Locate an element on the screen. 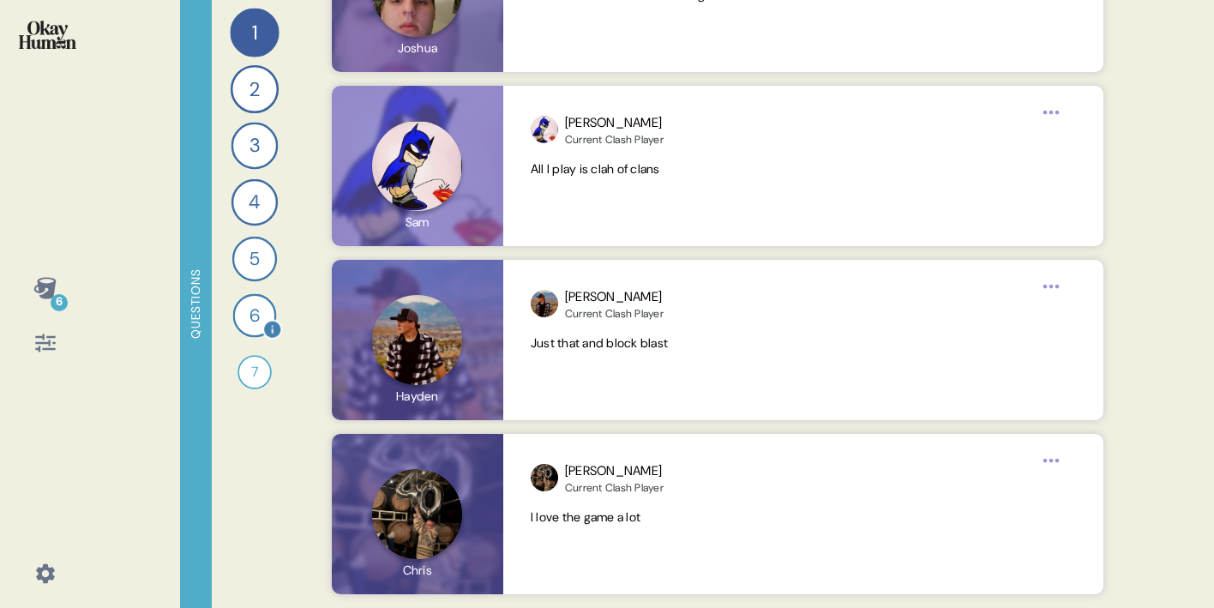  div: 2 is located at coordinates (255, 89).